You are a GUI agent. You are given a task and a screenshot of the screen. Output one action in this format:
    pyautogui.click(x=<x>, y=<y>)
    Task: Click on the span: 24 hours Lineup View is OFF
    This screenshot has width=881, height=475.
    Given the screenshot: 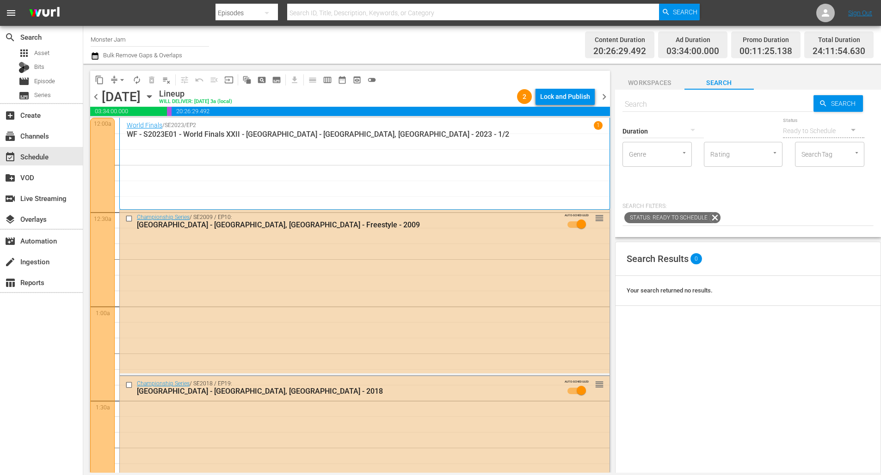 What is the action you would take?
    pyautogui.click(x=372, y=80)
    